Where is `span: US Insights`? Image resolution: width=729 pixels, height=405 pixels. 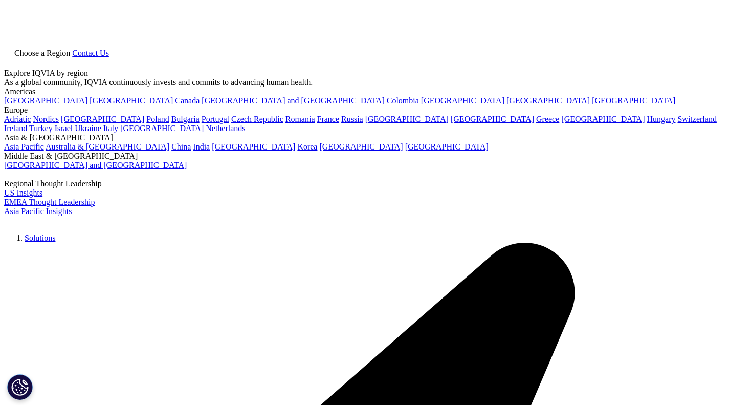
span: US Insights is located at coordinates (23, 192).